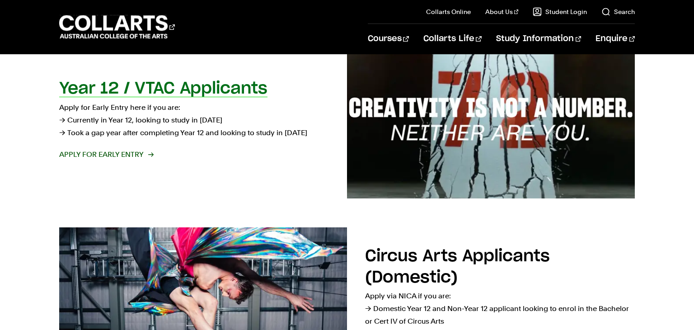 This screenshot has height=330, width=694. I want to click on span: Apply for Early Entry, so click(106, 155).